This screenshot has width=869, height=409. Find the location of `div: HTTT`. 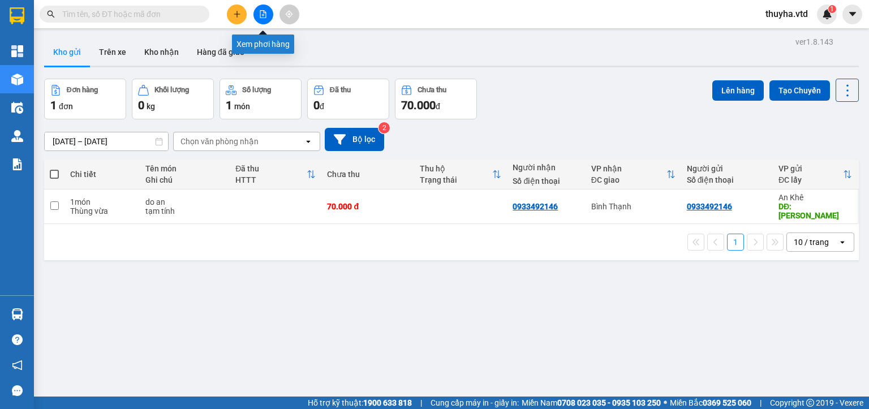

div: HTTT is located at coordinates (271, 180).